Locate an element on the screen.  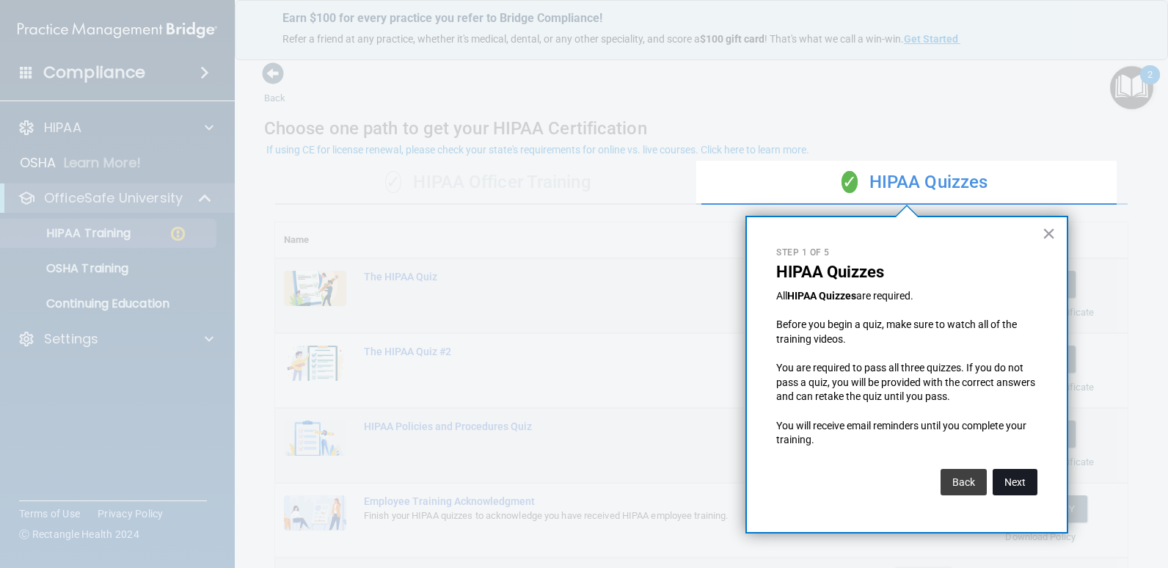
p: You will receive email reminders until you complete your training. is located at coordinates (907, 433).